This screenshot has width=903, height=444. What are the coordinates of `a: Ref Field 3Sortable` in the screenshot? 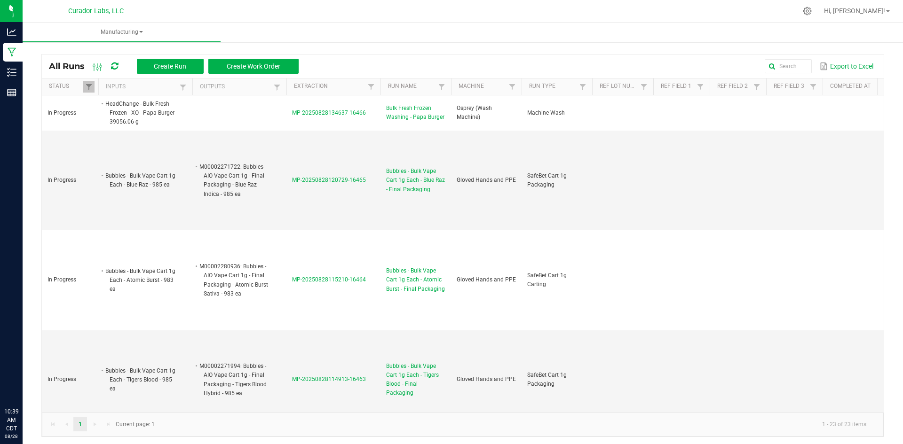 It's located at (790, 87).